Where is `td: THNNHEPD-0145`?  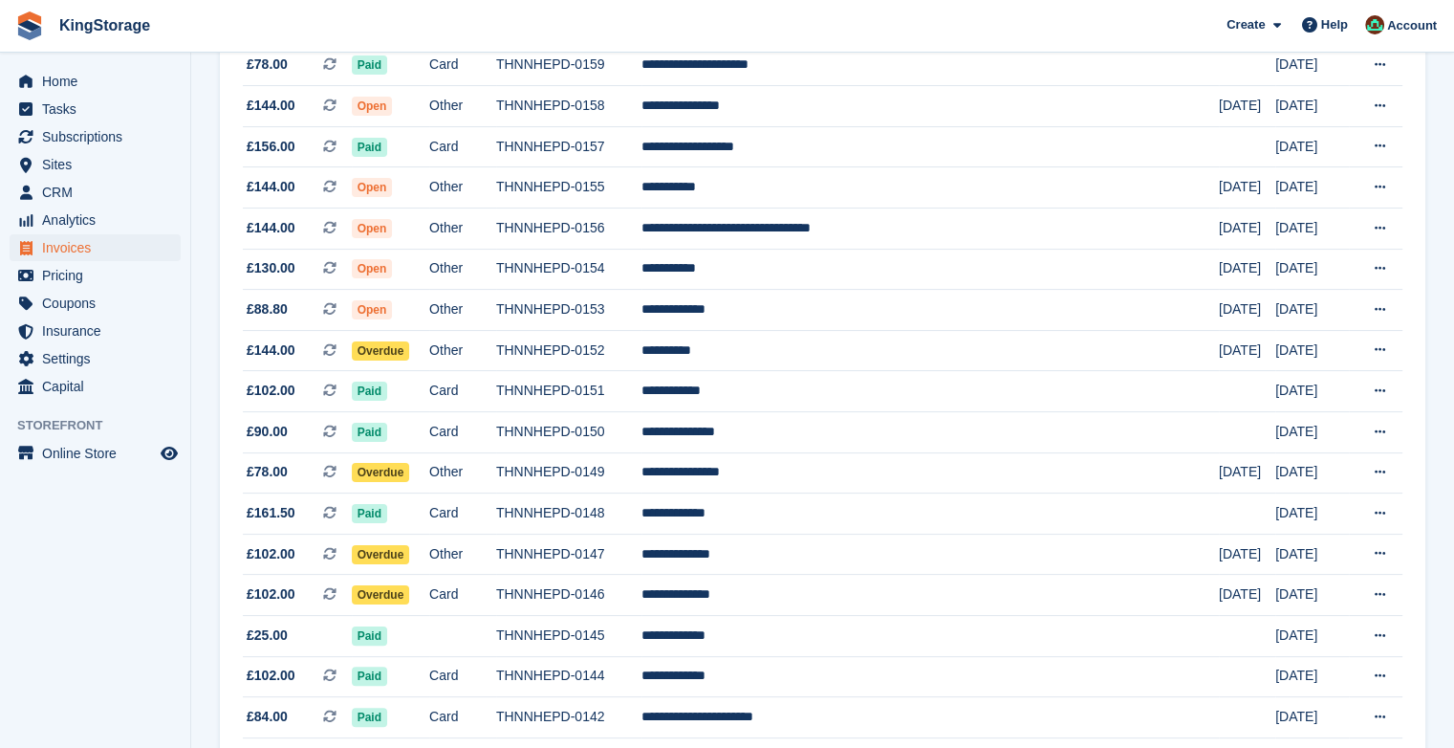 td: THNNHEPD-0145 is located at coordinates (569, 636).